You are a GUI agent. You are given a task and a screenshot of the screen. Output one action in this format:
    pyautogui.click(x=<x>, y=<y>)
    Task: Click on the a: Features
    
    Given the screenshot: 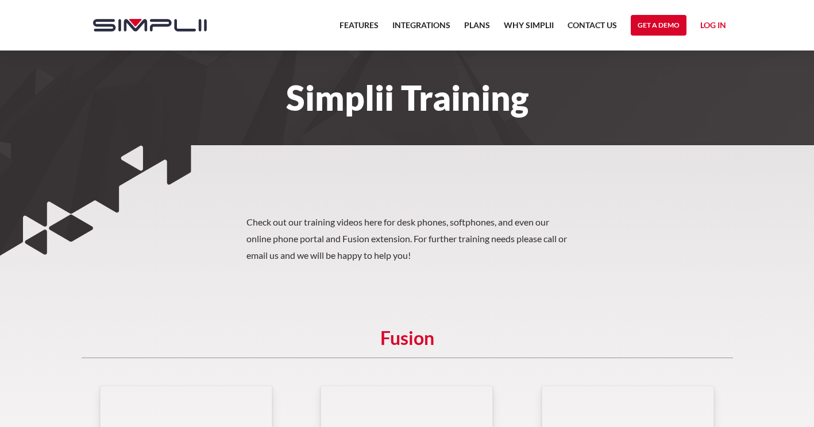 What is the action you would take?
    pyautogui.click(x=359, y=29)
    